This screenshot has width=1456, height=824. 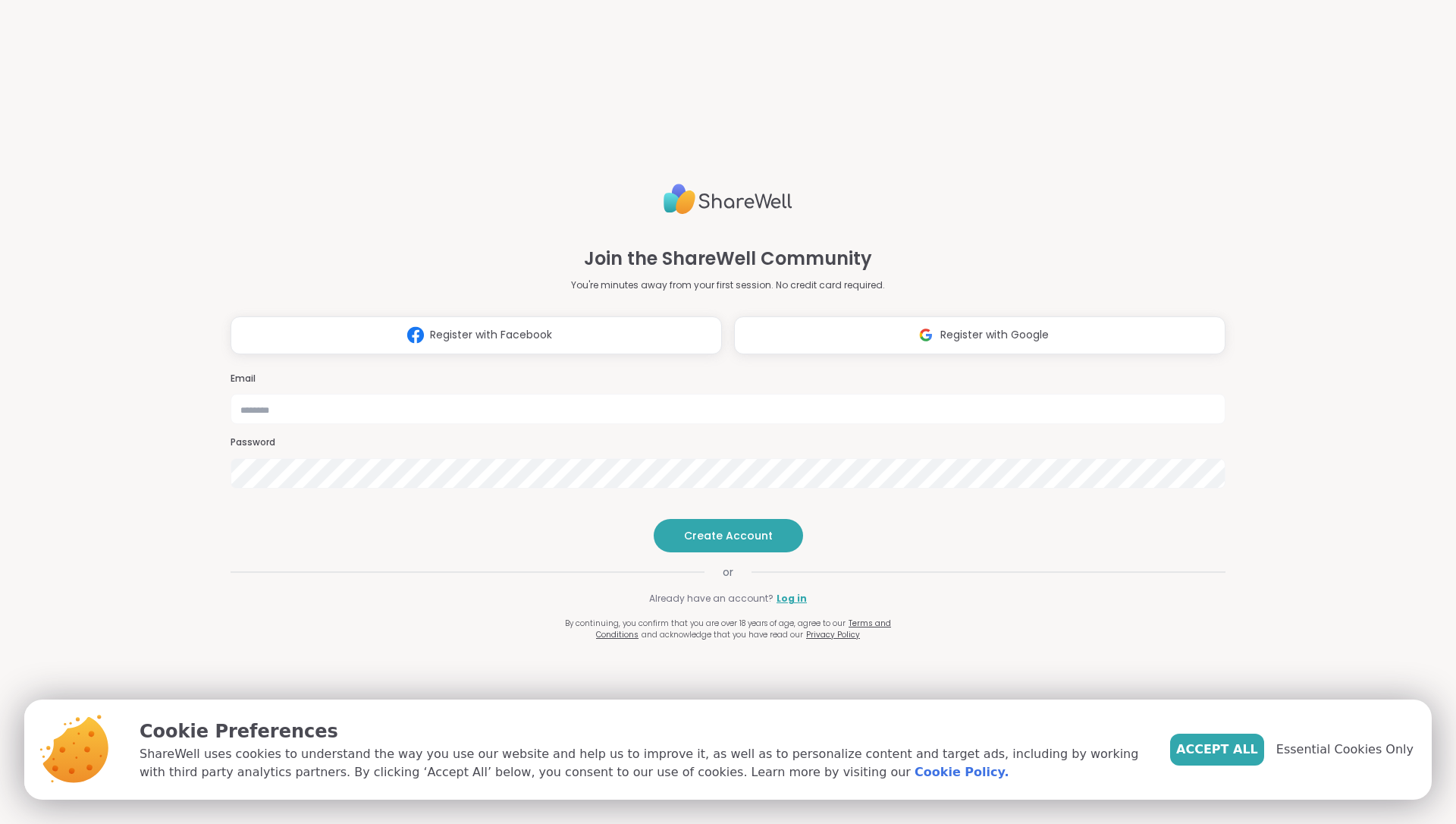 I want to click on span: Accept All, so click(x=1217, y=750).